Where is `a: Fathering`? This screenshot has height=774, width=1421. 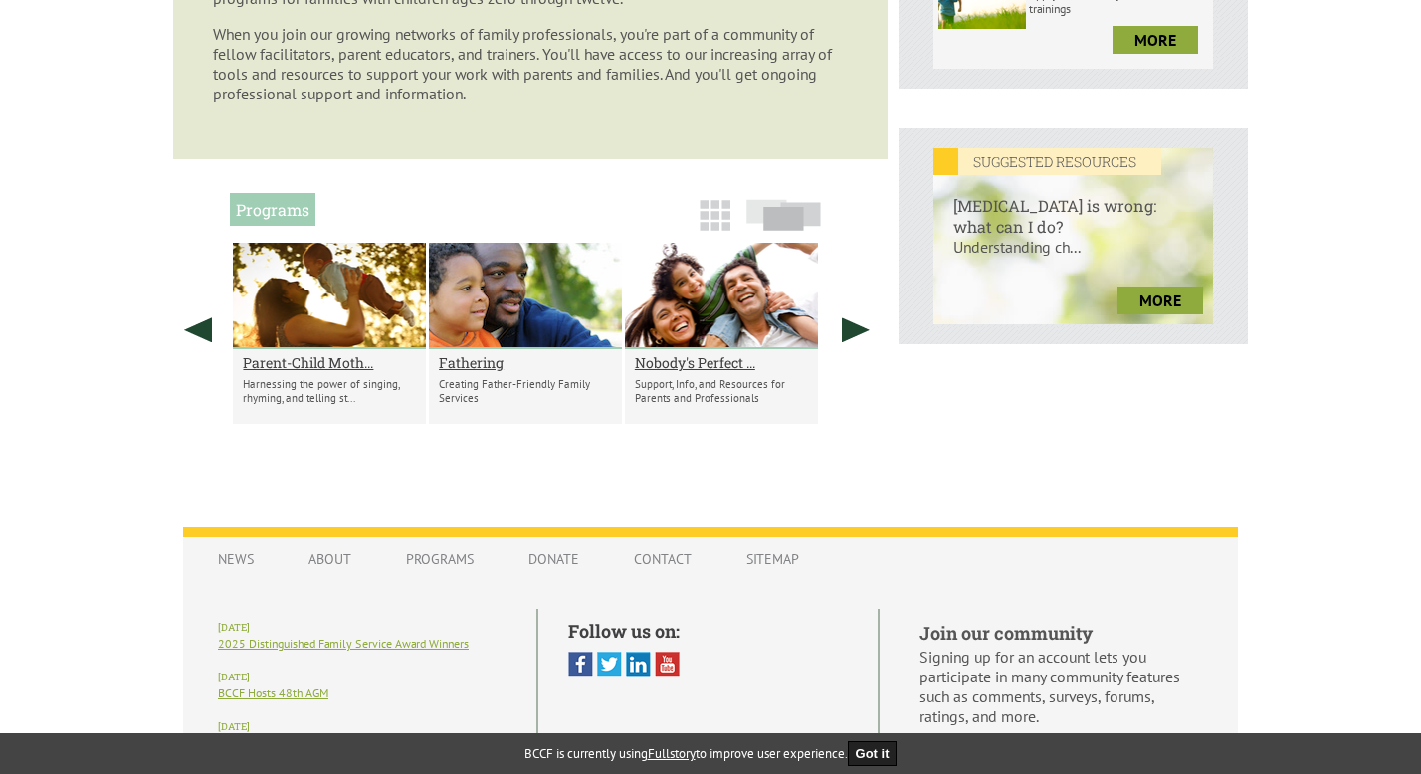
a: Fathering is located at coordinates (525, 362).